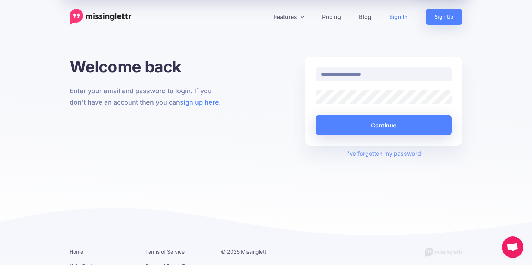  What do you see at coordinates (383, 154) in the screenshot?
I see `a: I've forgotten my password` at bounding box center [383, 154].